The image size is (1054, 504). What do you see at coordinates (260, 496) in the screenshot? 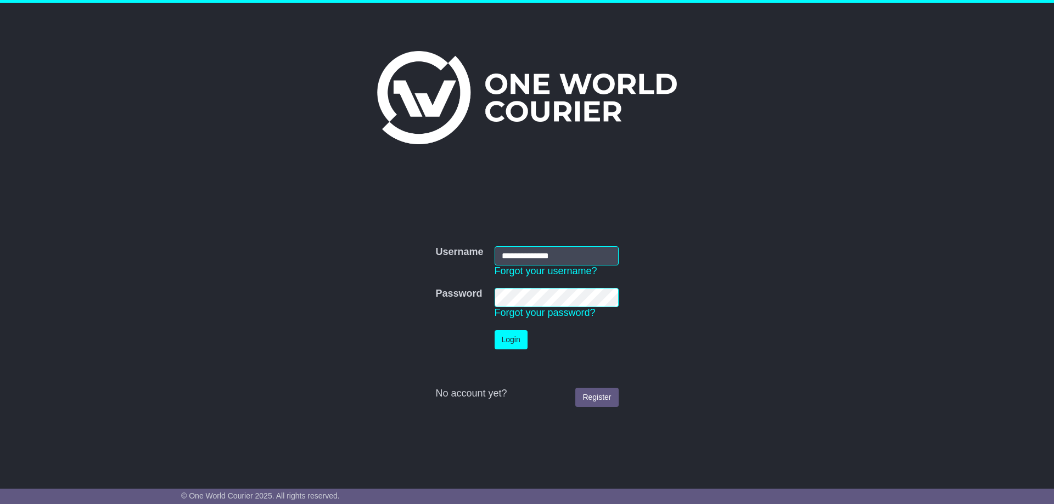
I see `span: © One World Courier 2025. All rights reserved.` at bounding box center [260, 496].